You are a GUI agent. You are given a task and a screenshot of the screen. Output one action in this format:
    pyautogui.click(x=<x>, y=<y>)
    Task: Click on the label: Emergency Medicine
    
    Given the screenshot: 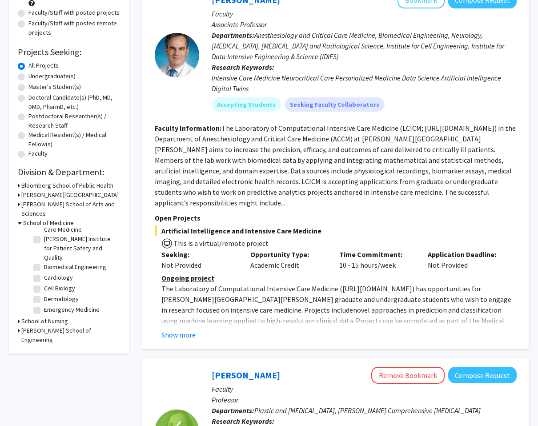 What is the action you would take?
    pyautogui.click(x=72, y=309)
    